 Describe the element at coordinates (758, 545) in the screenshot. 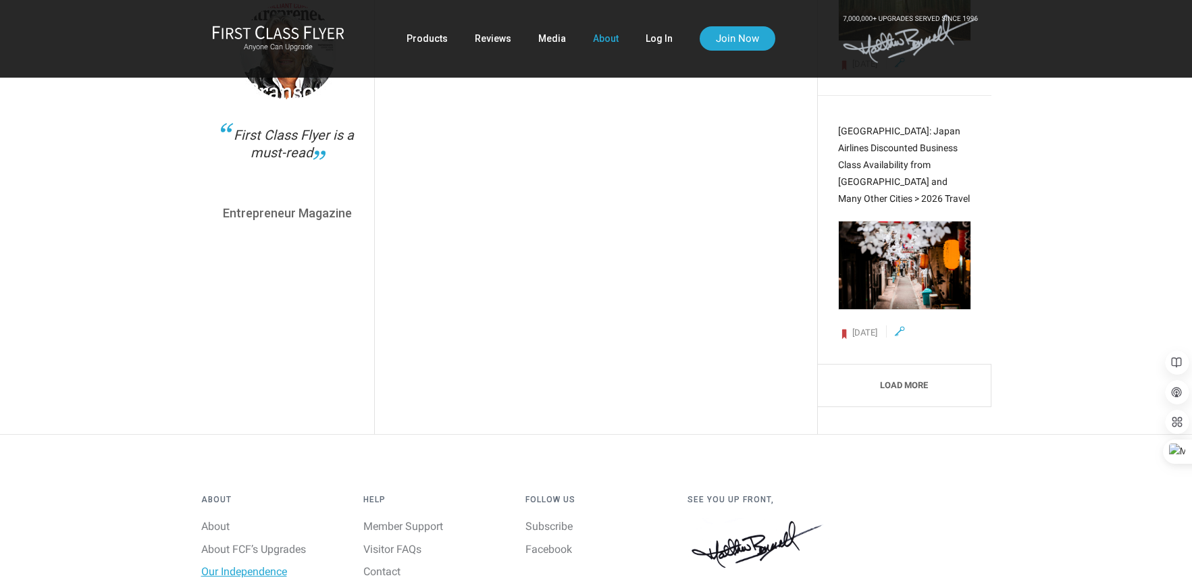

I see `img: Matthew J. Bennett` at that location.